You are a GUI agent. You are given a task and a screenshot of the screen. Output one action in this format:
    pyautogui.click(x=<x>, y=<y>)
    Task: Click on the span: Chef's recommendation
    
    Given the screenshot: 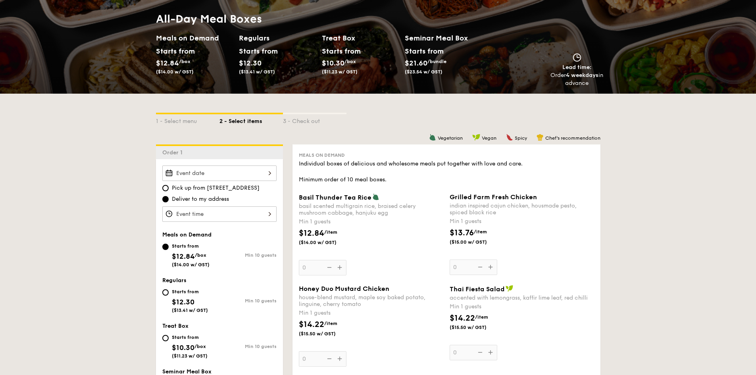 What is the action you would take?
    pyautogui.click(x=573, y=138)
    